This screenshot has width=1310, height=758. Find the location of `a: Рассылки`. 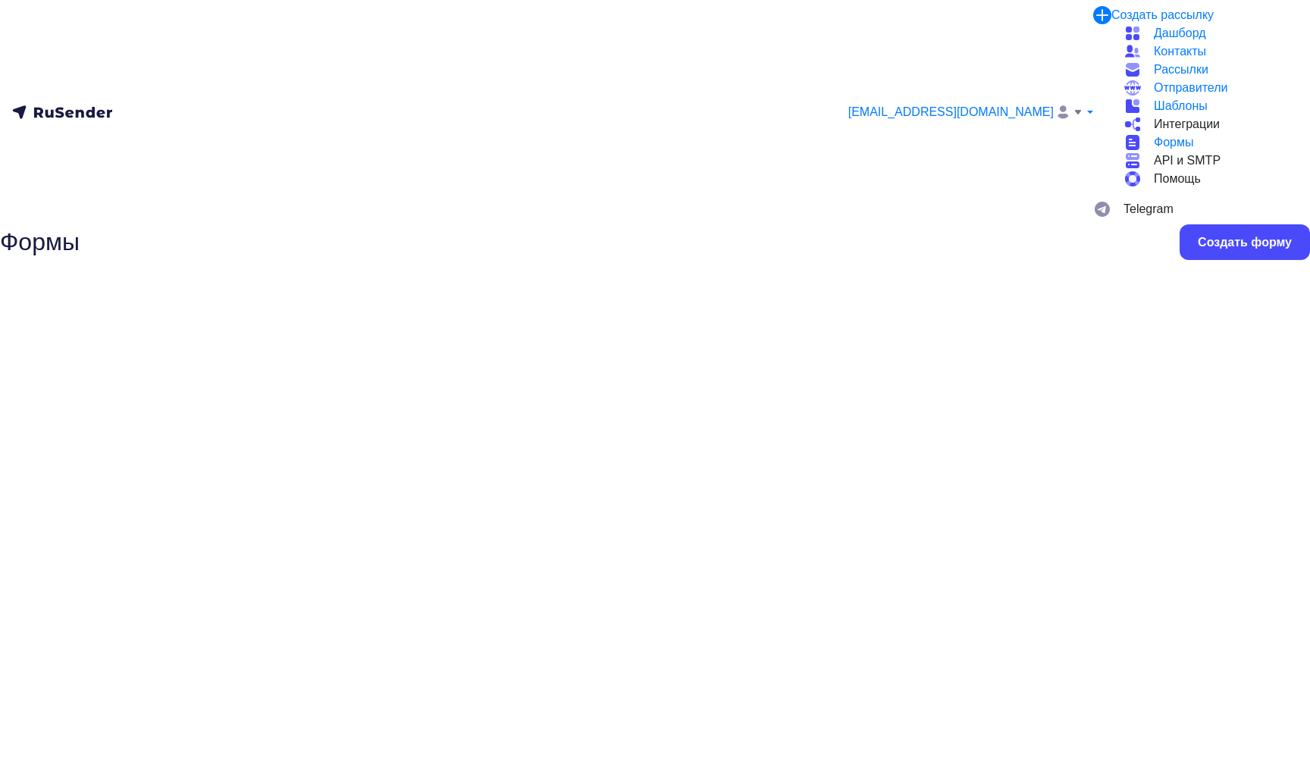

a: Рассылки is located at coordinates (1210, 70).